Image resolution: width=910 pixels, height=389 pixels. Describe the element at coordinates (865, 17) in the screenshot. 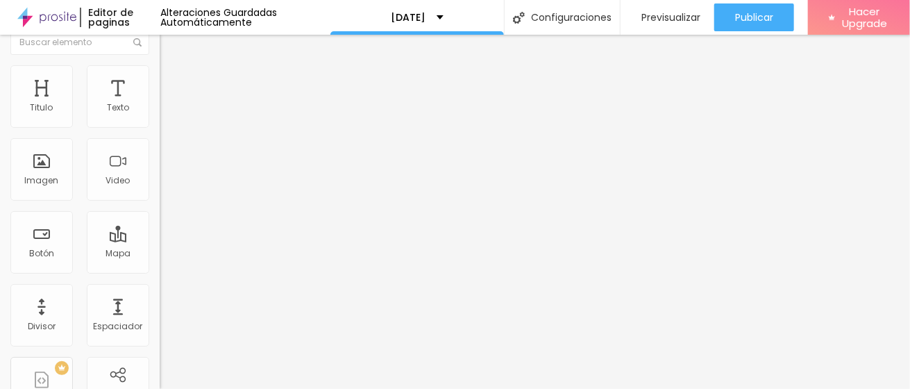

I see `span: Hacer Upgrade` at that location.